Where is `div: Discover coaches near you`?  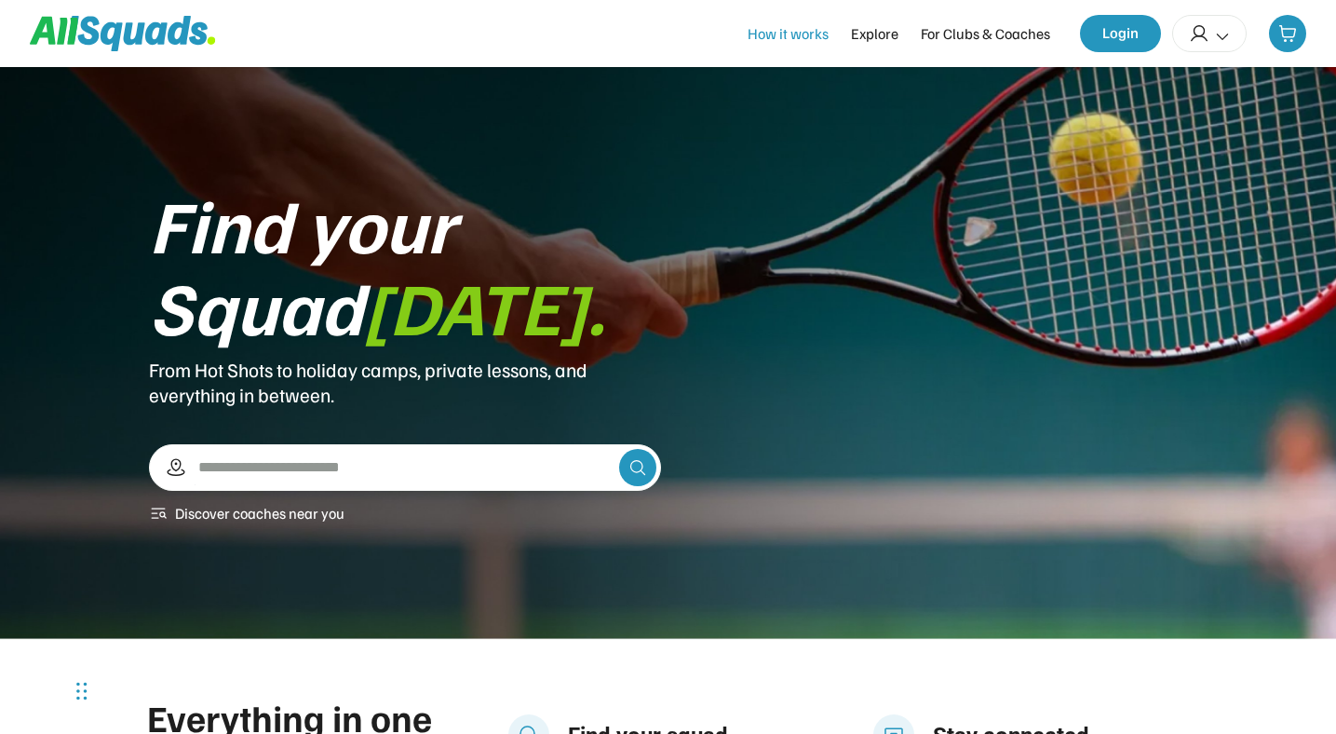
div: Discover coaches near you is located at coordinates (260, 513).